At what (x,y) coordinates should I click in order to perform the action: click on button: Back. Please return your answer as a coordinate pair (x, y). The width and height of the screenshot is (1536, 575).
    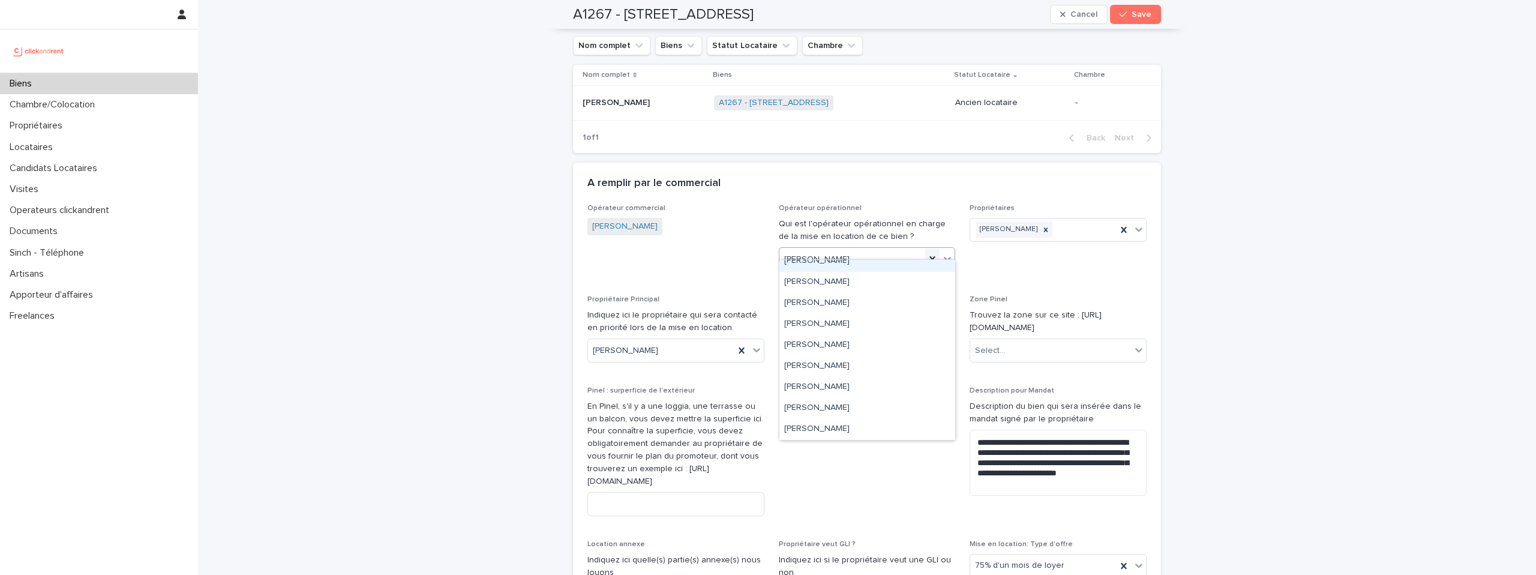
    Looking at the image, I should click on (1085, 138).